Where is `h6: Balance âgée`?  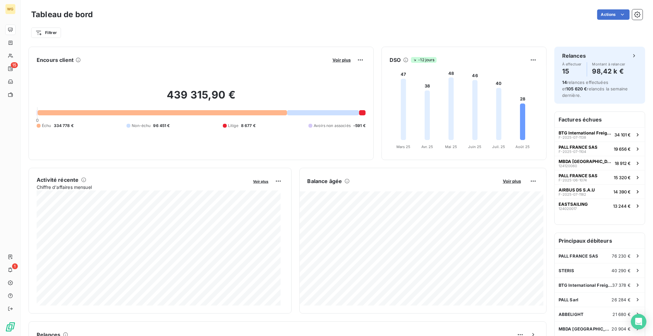 h6: Balance âgée is located at coordinates (325, 181).